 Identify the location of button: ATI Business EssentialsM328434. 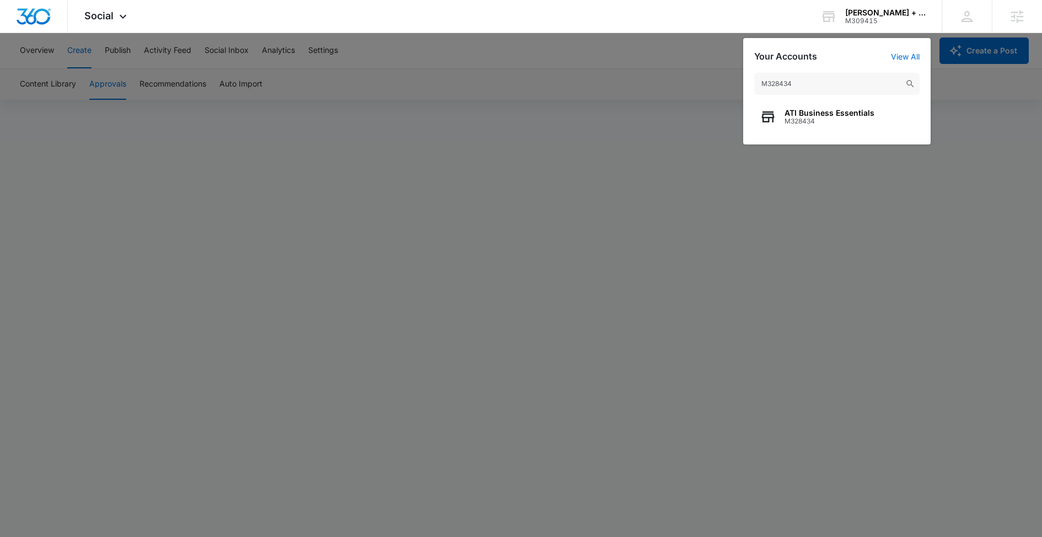
(837, 117).